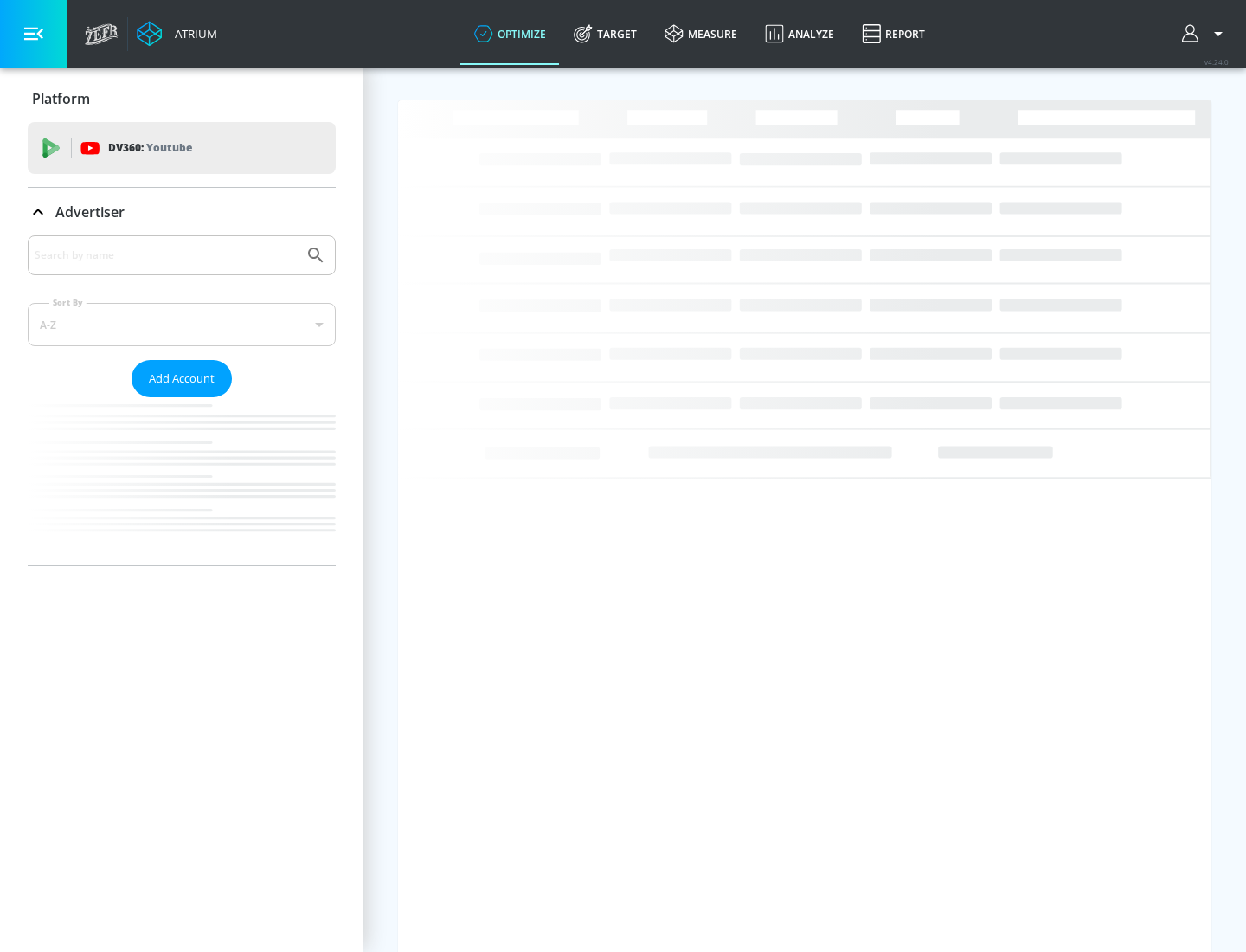  I want to click on p: Youtube, so click(169, 147).